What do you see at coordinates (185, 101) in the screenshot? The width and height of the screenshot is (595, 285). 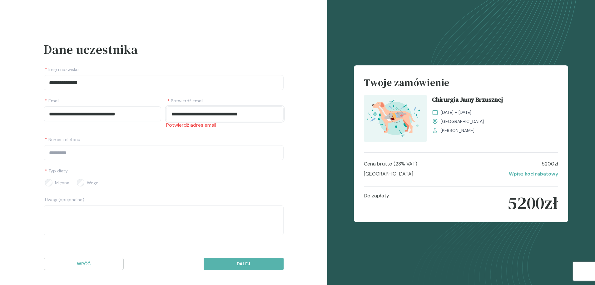 I see `span: Potwierdź email` at bounding box center [185, 101].